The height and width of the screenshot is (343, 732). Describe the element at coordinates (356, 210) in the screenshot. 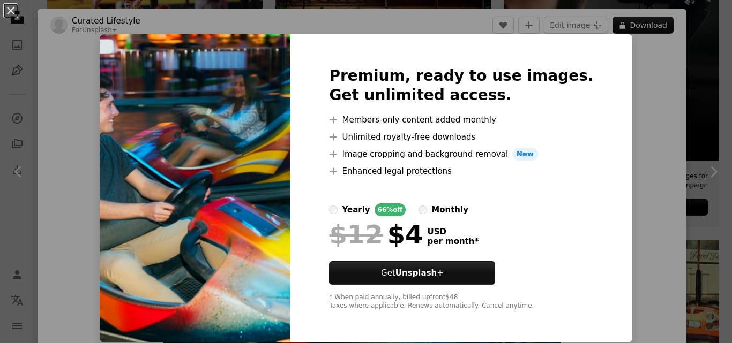

I see `div: yearly` at that location.